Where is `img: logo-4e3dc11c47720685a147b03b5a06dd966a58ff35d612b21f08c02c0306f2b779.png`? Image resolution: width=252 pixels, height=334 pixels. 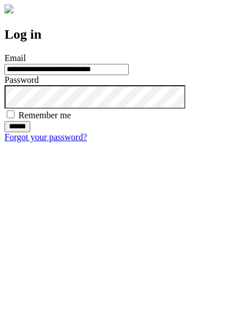
img: logo-4e3dc11c47720685a147b03b5a06dd966a58ff35d612b21f08c02c0306f2b779.png is located at coordinates (9, 9).